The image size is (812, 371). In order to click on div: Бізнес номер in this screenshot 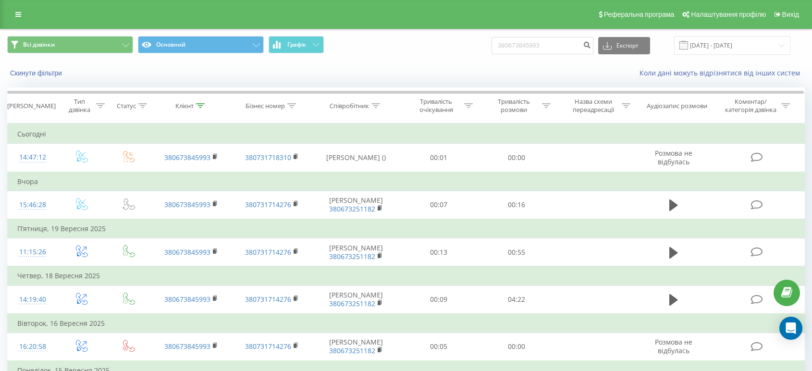, I will do `click(265, 106)`.